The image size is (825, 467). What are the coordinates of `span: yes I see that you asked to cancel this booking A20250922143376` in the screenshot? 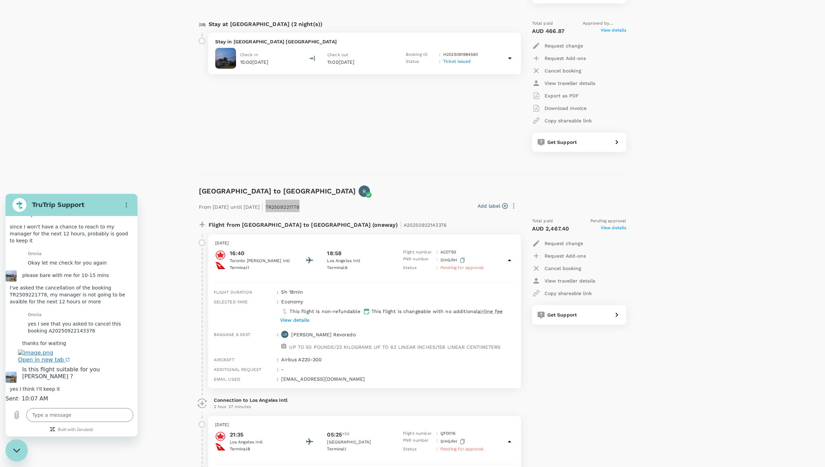 It's located at (75, 134).